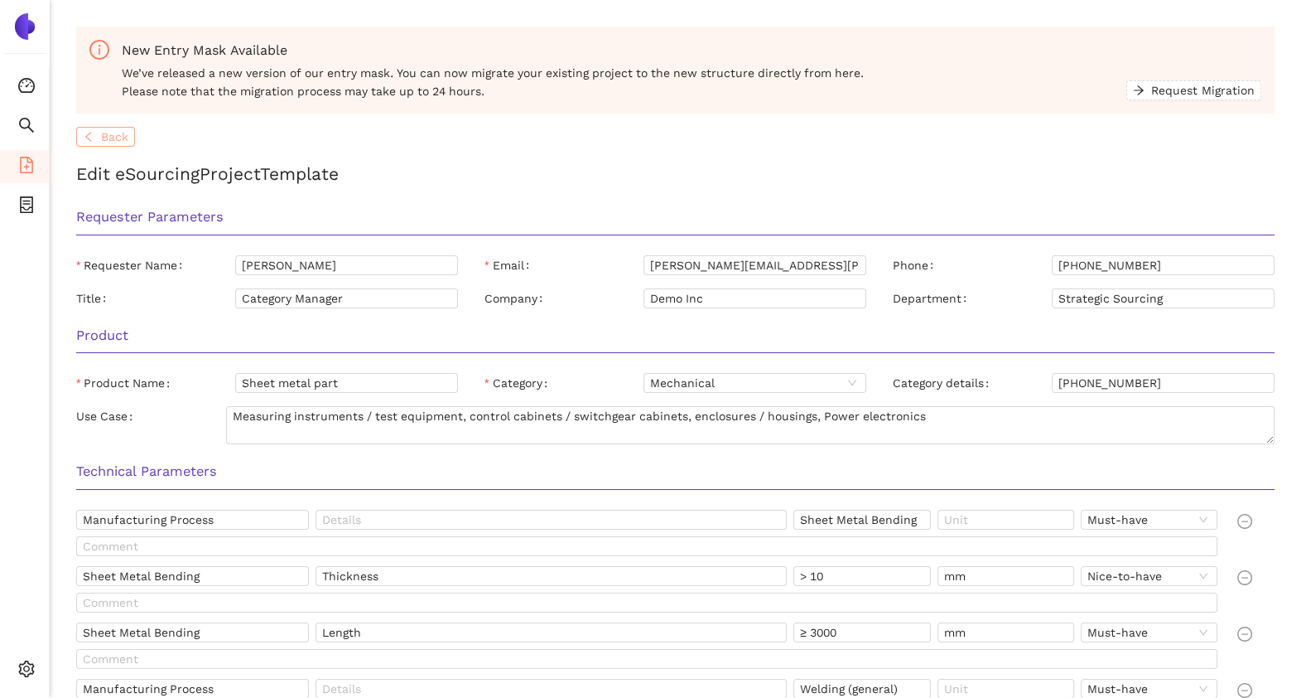 This screenshot has height=698, width=1301. Describe the element at coordinates (89, 138) in the screenshot. I see `span: left` at that location.